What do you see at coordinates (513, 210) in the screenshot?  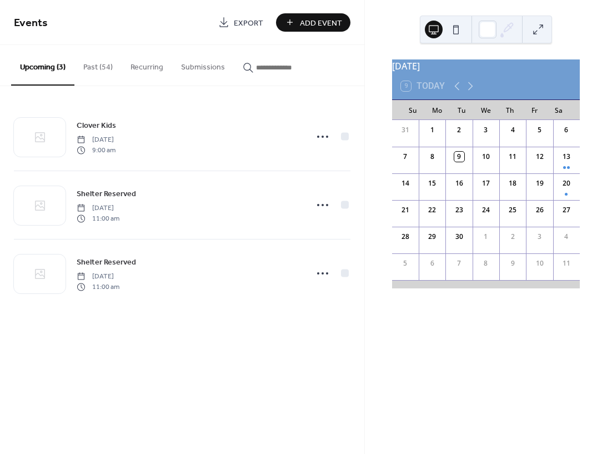 I see `div: 25` at bounding box center [513, 210].